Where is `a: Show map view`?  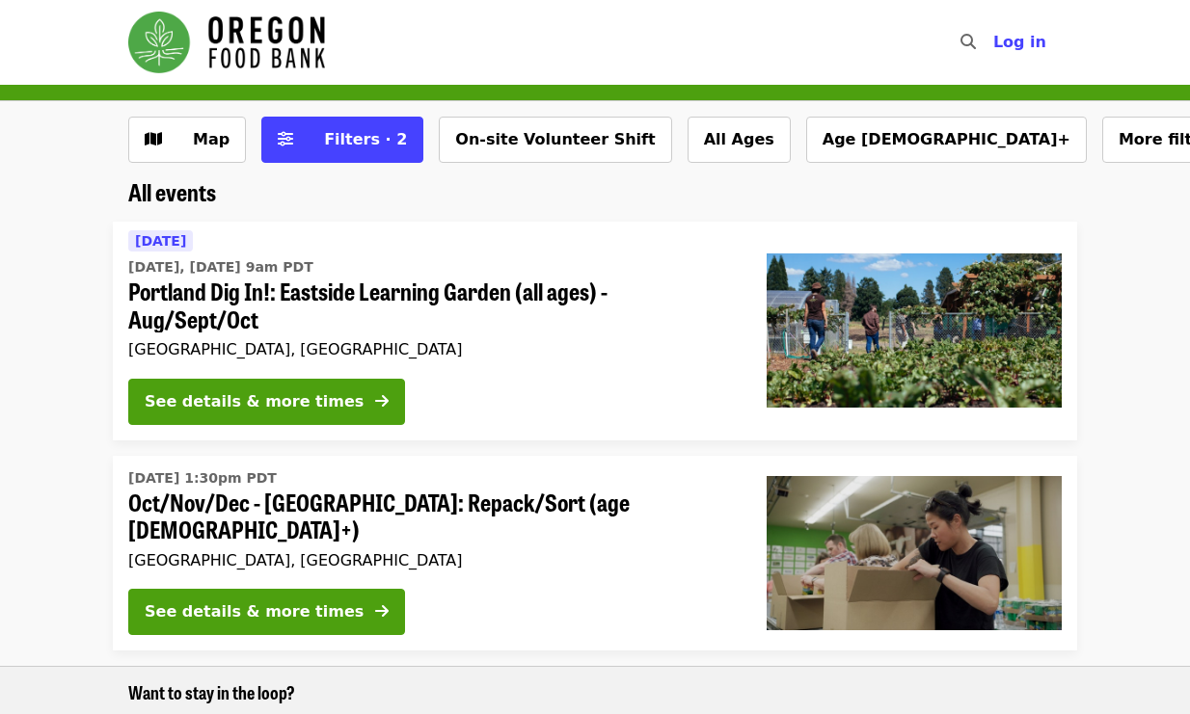
a: Show map view is located at coordinates (187, 140).